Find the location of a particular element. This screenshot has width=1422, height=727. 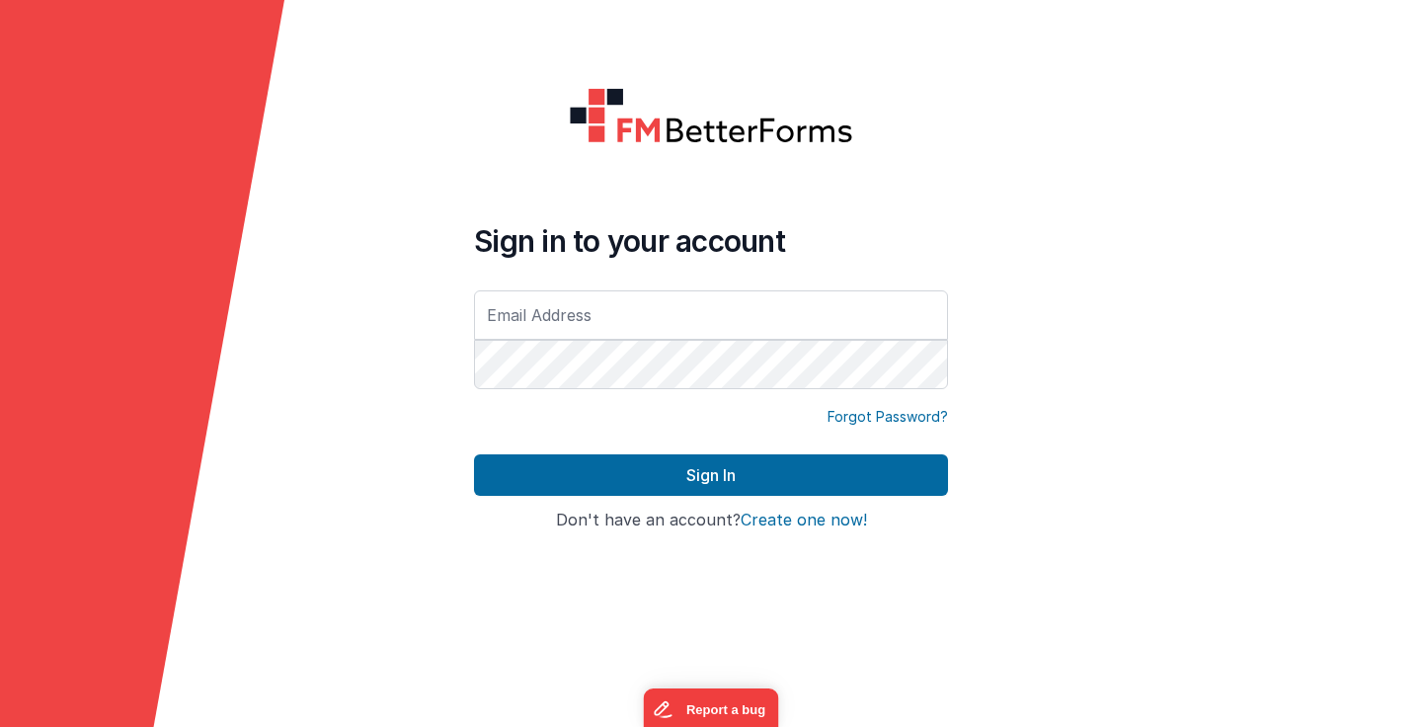

a: Forgot Password? is located at coordinates (888, 417).